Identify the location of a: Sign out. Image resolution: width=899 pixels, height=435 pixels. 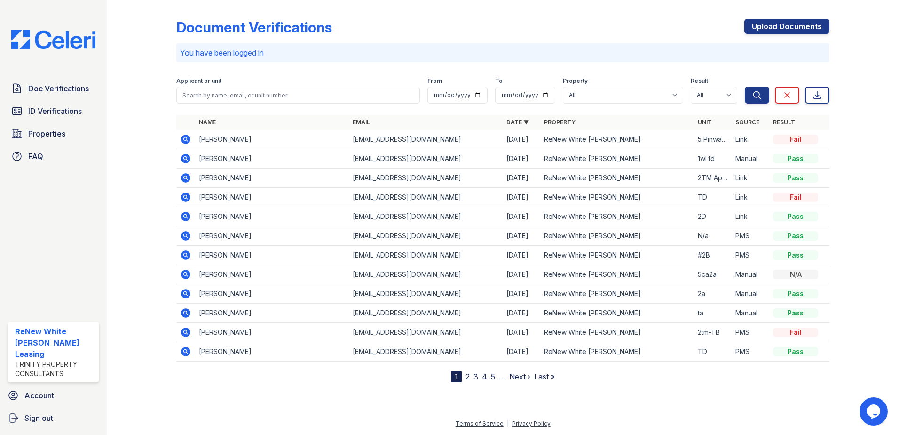
(53, 418).